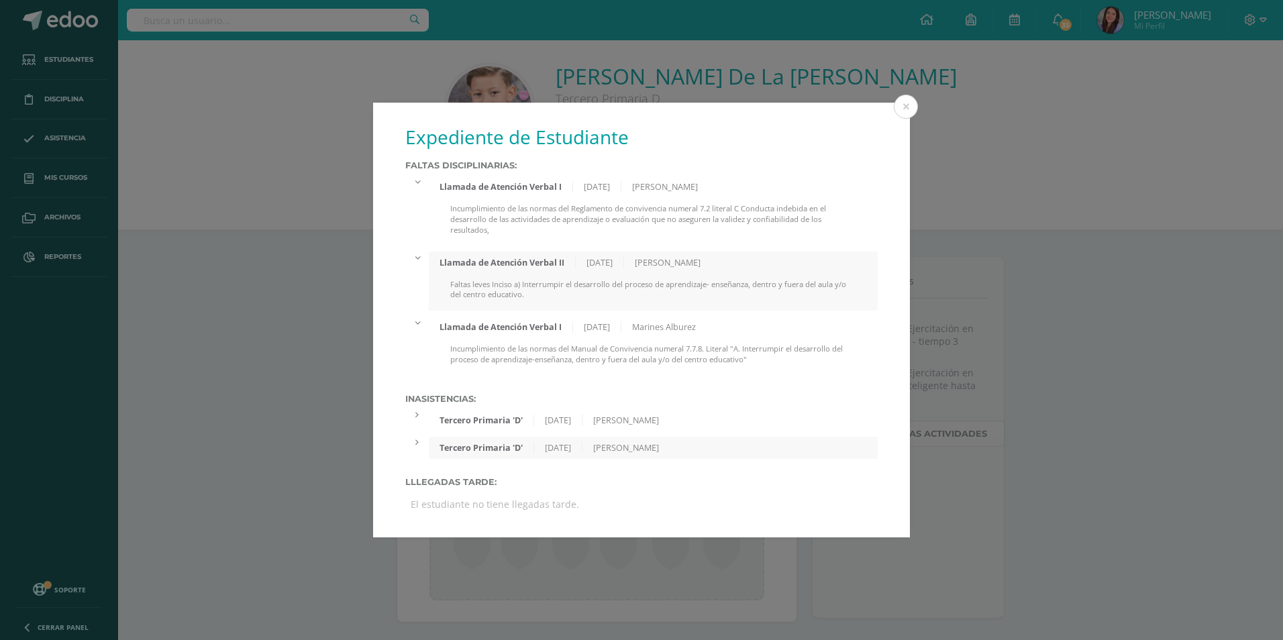  I want to click on label: Lllegadas tarde:, so click(641, 482).